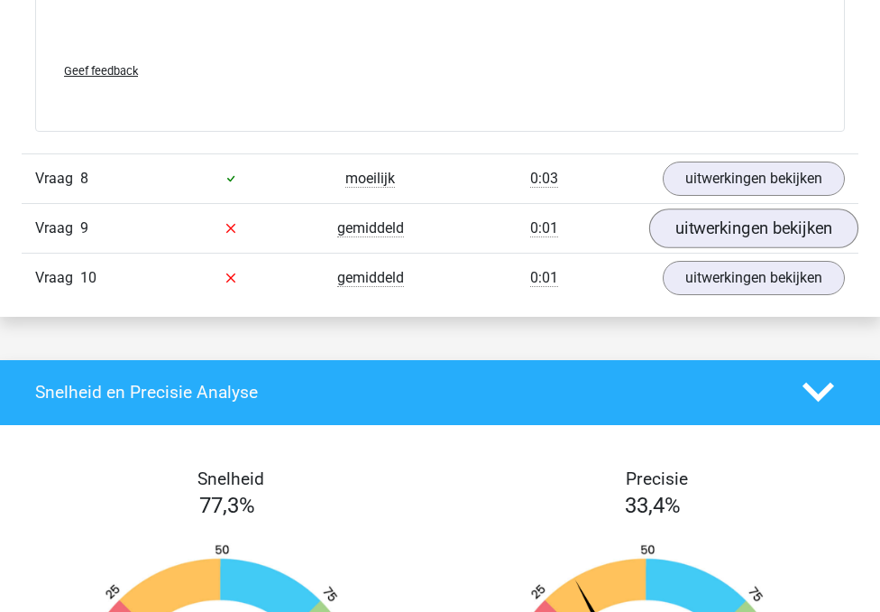 The height and width of the screenshot is (612, 880). What do you see at coordinates (657, 478) in the screenshot?
I see `h4: Precisie` at bounding box center [657, 478].